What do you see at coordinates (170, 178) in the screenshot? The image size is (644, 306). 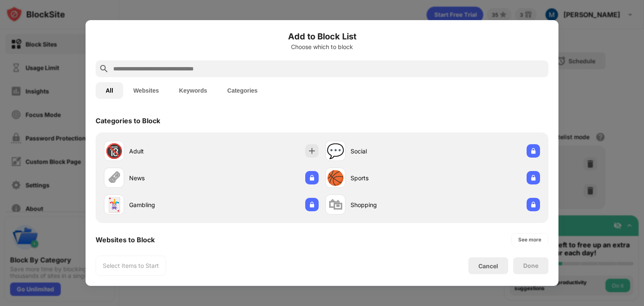 I see `div: News` at bounding box center [170, 178].